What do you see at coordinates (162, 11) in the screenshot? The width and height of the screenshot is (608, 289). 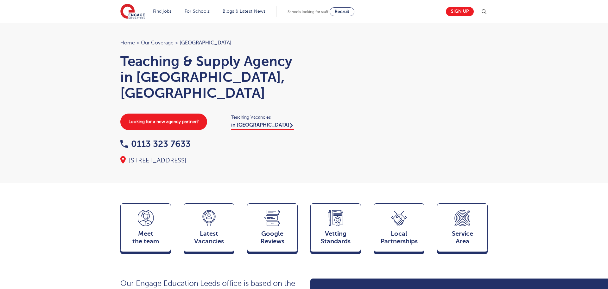 I see `a: Find jobs` at bounding box center [162, 11].